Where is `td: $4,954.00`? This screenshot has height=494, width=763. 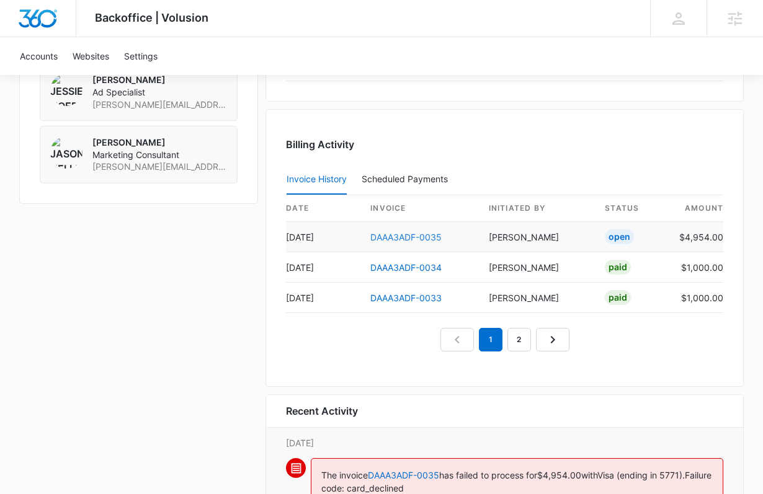
td: $4,954.00 is located at coordinates (696, 237).